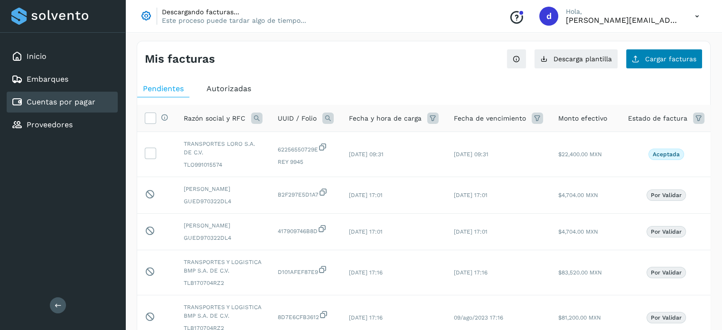 This screenshot has height=330, width=722. I want to click on a: Descarga plantilla, so click(575, 59).